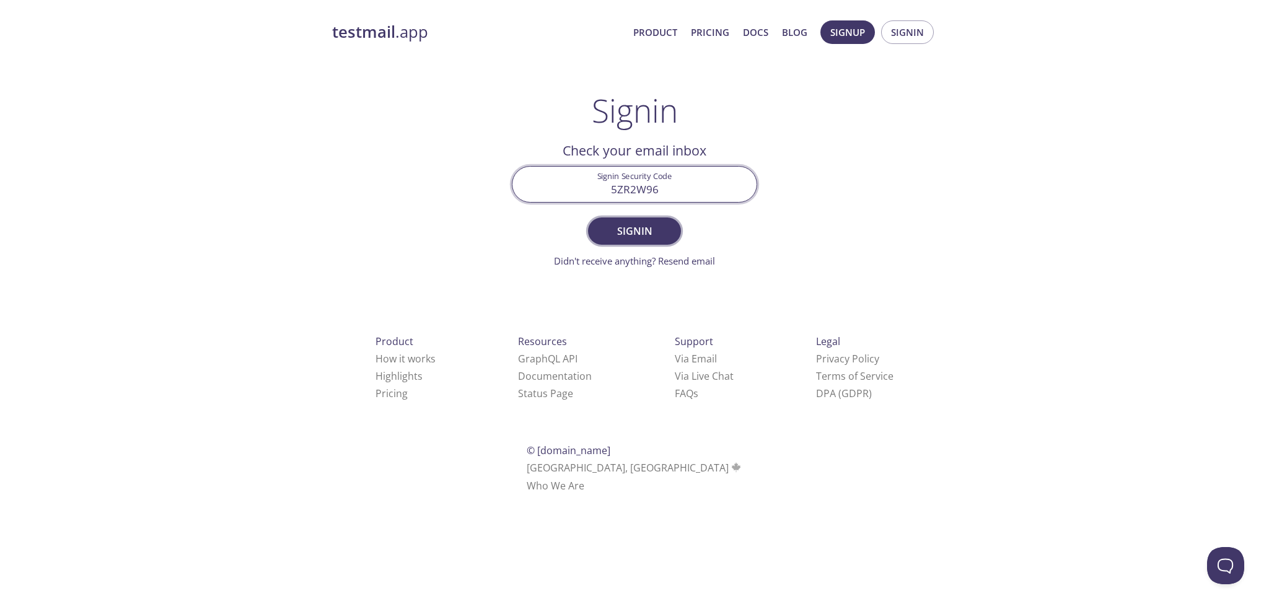 The image size is (1269, 609). Describe the element at coordinates (555, 486) in the screenshot. I see `a: Who We Are` at that location.